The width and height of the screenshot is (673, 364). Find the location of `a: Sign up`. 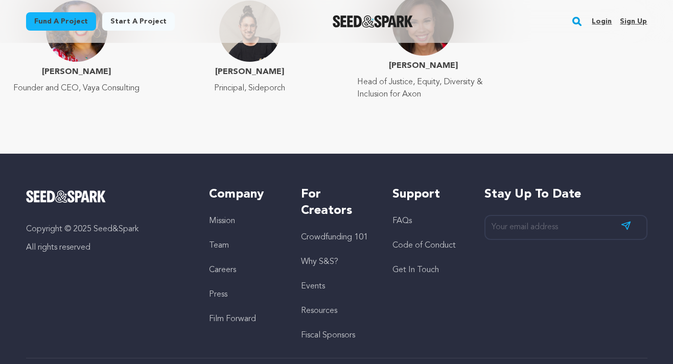

a: Sign up is located at coordinates (633, 21).